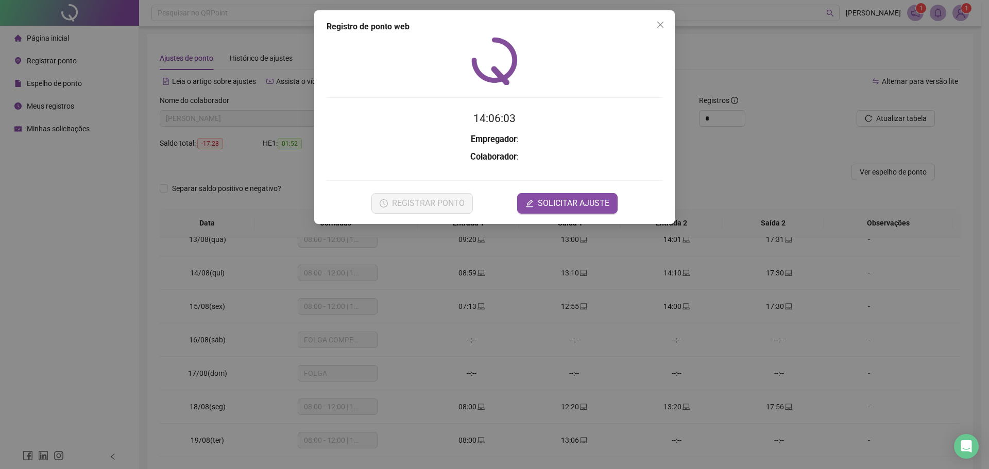  Describe the element at coordinates (660, 25) in the screenshot. I see `span: close` at that location.